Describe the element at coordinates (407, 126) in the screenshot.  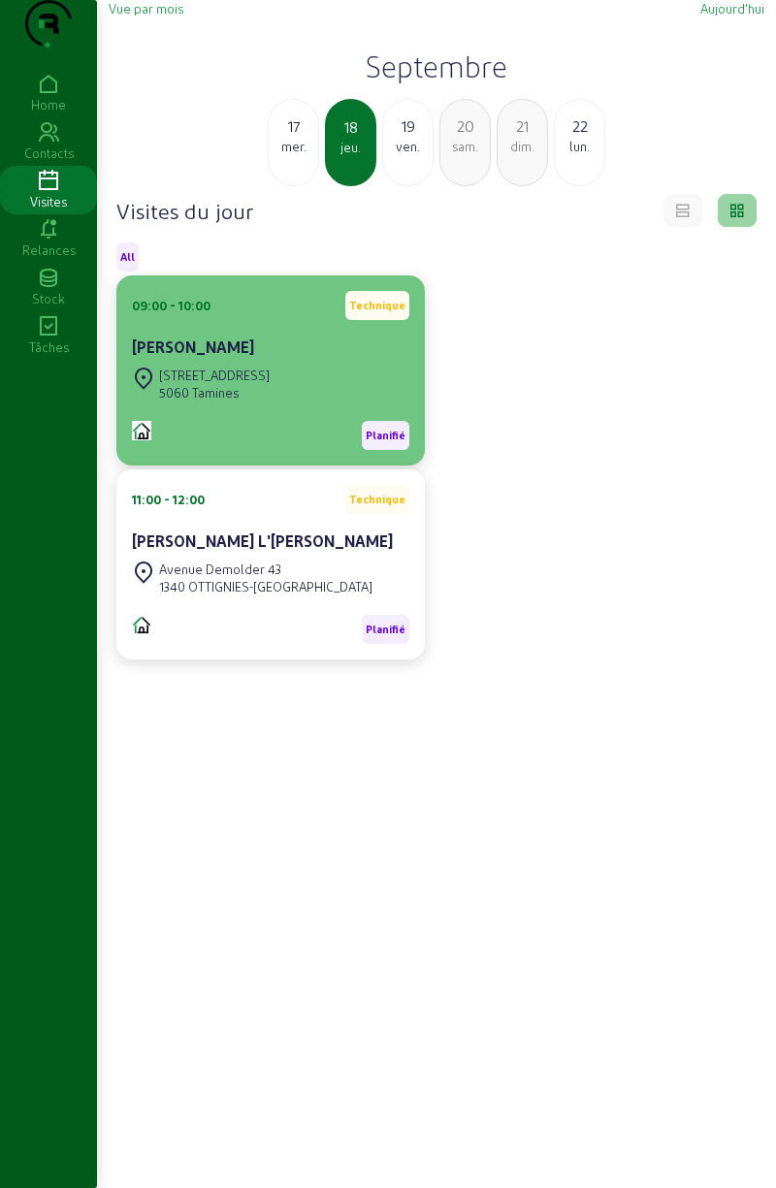
I see `div: 19` at that location.